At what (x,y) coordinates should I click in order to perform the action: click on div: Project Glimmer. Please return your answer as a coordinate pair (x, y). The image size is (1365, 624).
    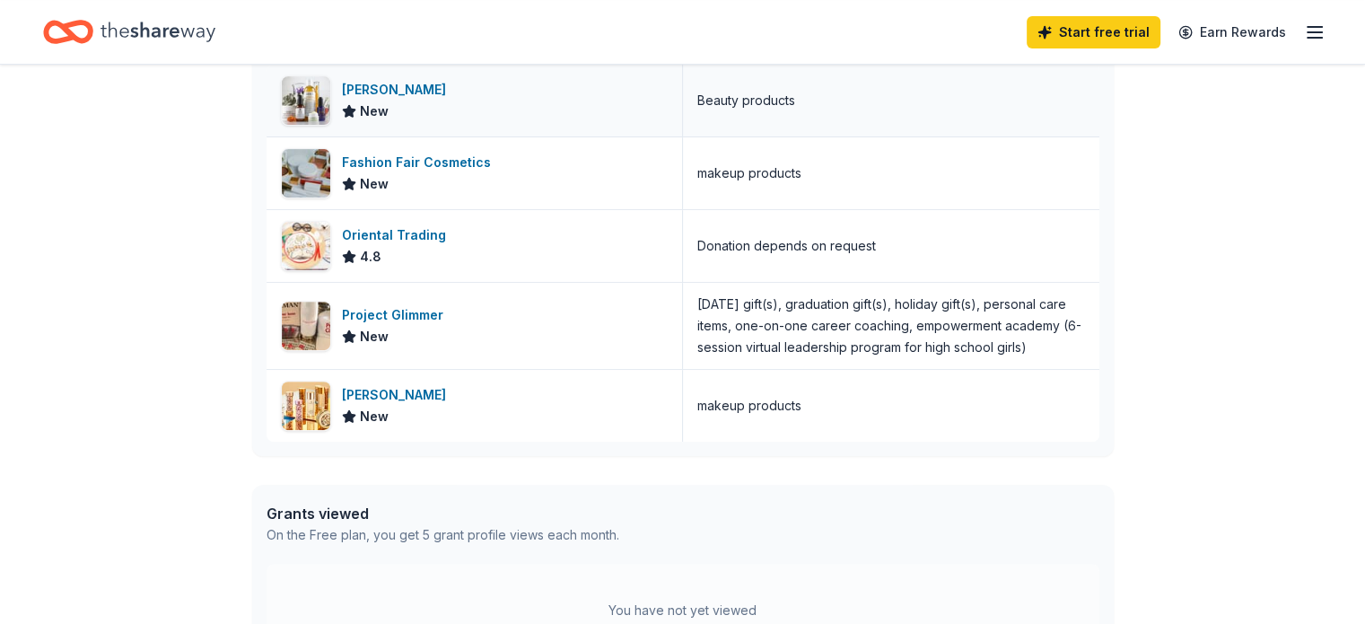
    Looking at the image, I should click on (396, 315).